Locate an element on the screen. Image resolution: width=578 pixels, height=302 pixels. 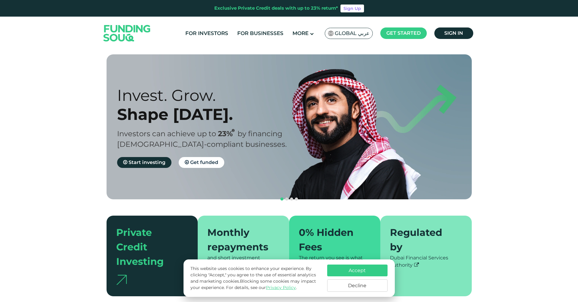
span: Get funded is located at coordinates (204, 162).